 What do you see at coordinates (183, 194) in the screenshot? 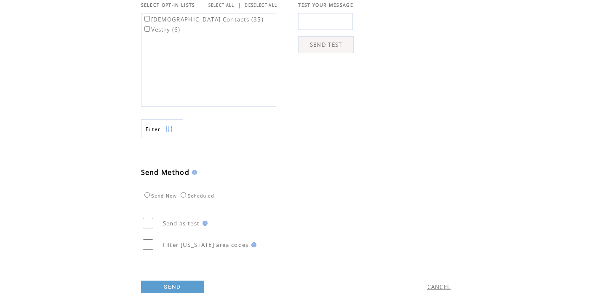
I see `input: Scheduled` at bounding box center [183, 194].